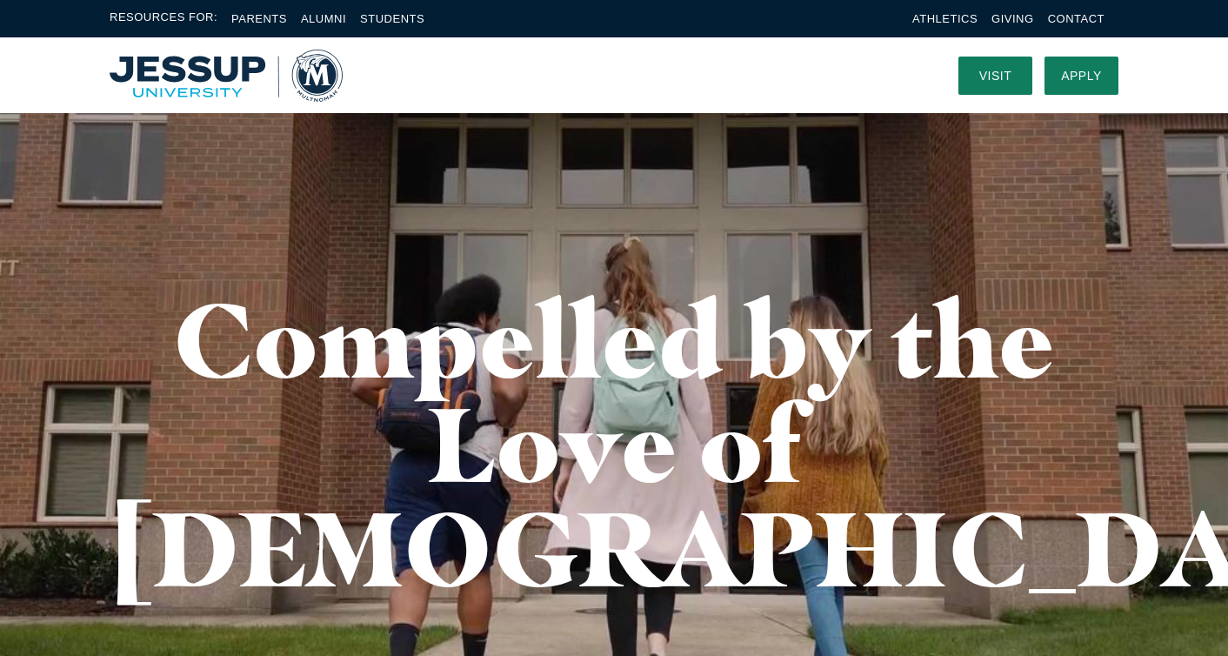  What do you see at coordinates (226, 76) in the screenshot?
I see `a: Home` at bounding box center [226, 76].